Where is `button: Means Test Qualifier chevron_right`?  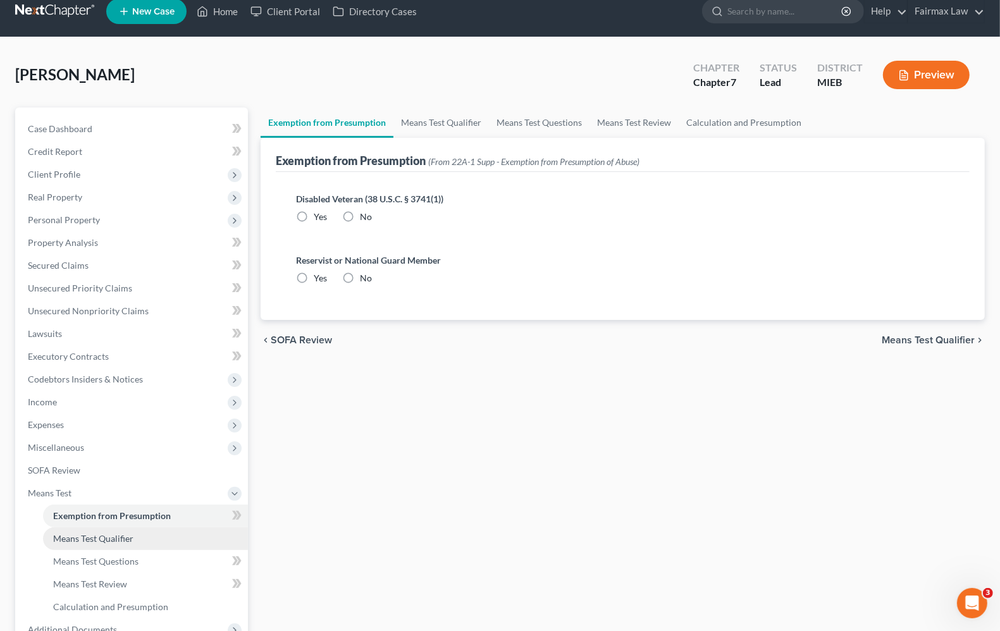 button: Means Test Qualifier chevron_right is located at coordinates (933, 340).